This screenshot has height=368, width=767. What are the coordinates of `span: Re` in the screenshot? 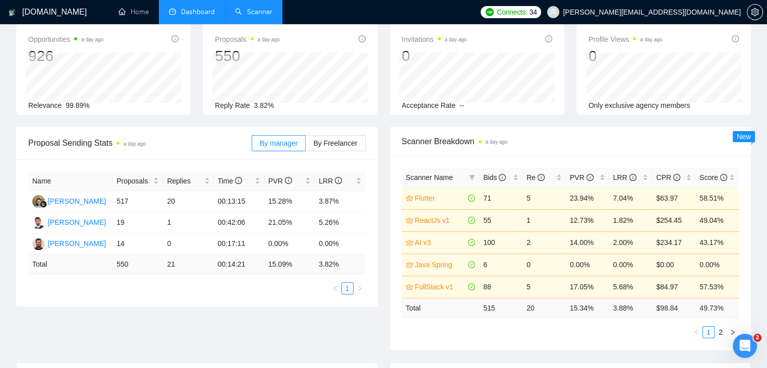 It's located at (535, 177).